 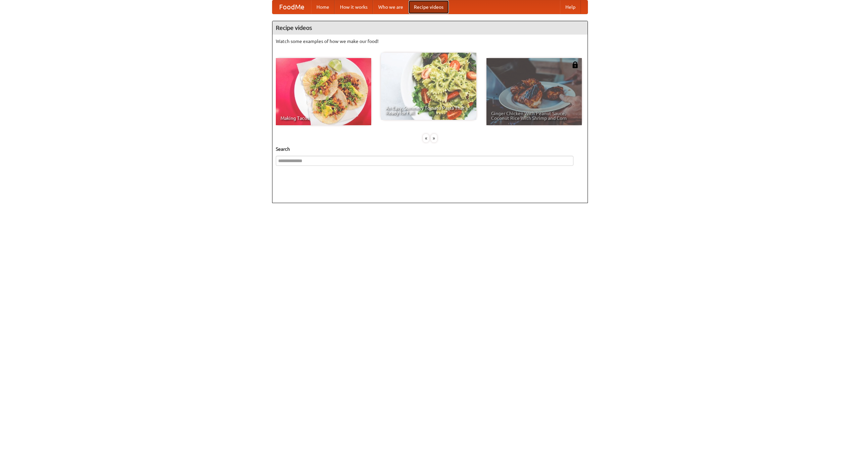 I want to click on a: Help, so click(x=570, y=7).